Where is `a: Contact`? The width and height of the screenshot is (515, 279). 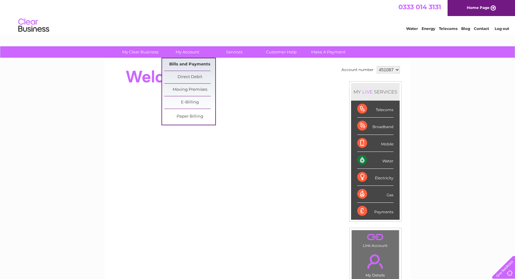
a: Contact is located at coordinates (481, 28).